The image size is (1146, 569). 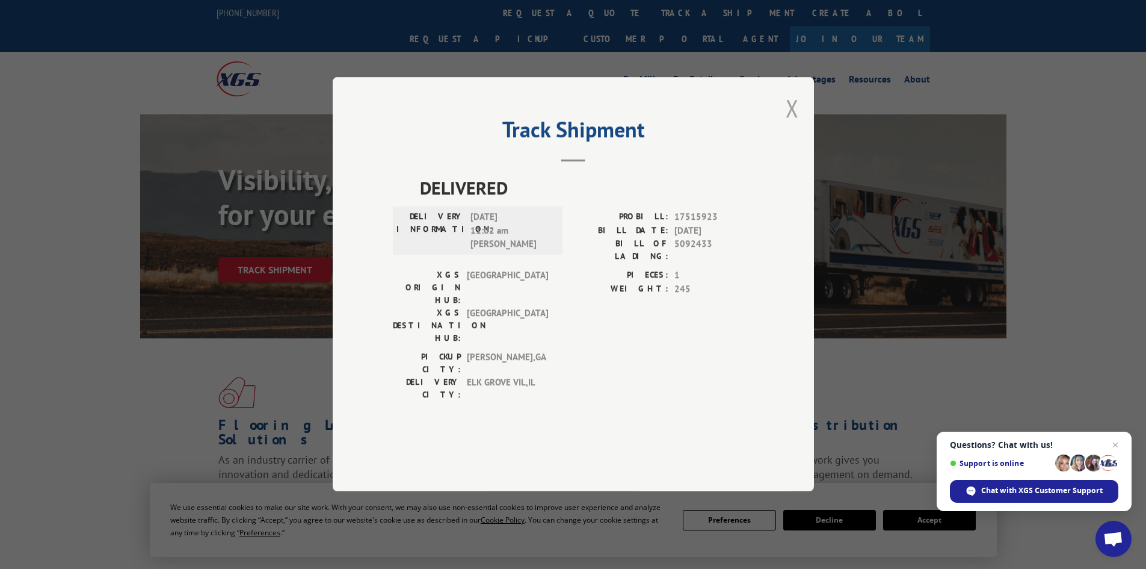 I want to click on span: 17515923, so click(x=714, y=217).